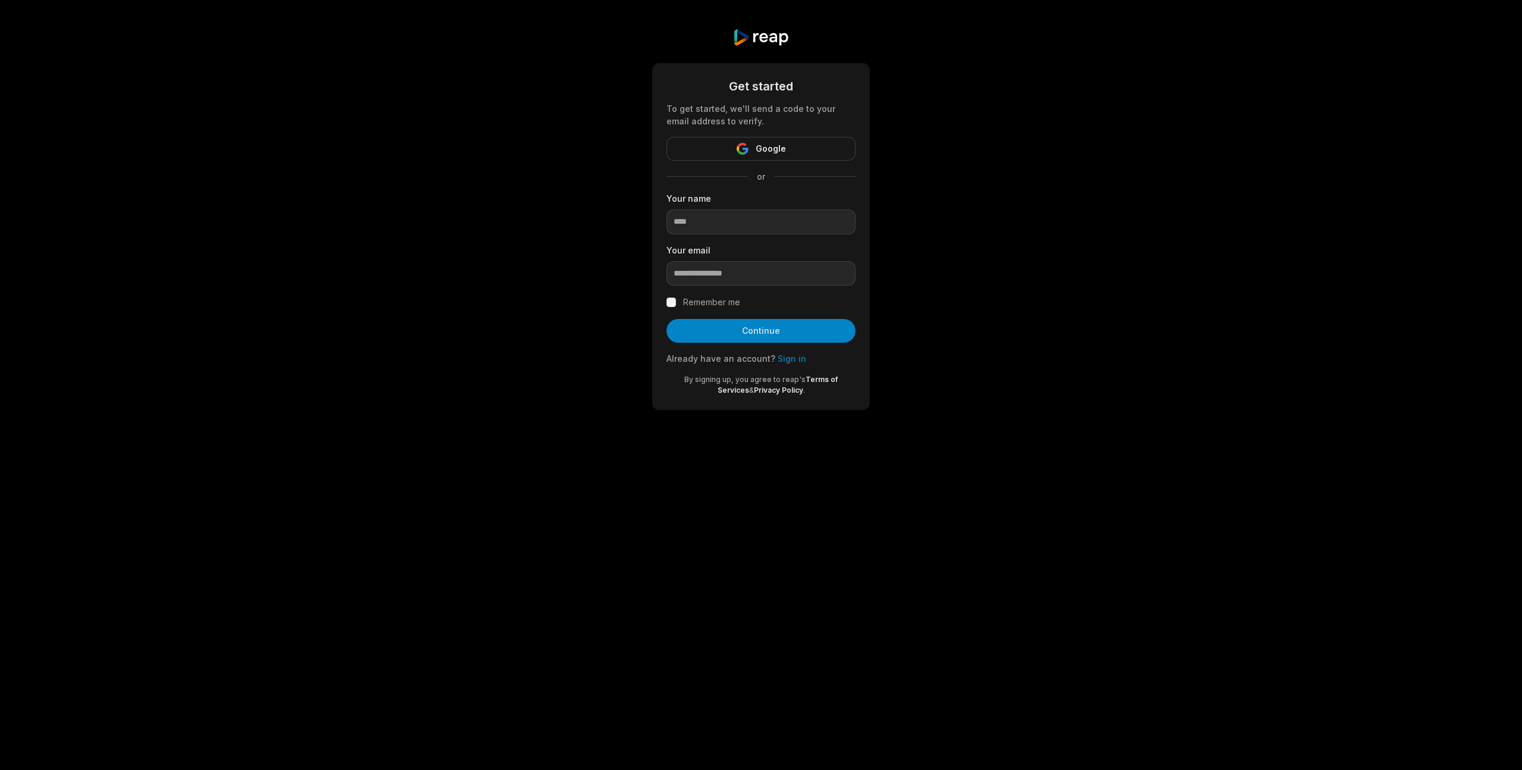 This screenshot has width=1522, height=770. What do you see at coordinates (761, 198) in the screenshot?
I see `label: Your name` at bounding box center [761, 198].